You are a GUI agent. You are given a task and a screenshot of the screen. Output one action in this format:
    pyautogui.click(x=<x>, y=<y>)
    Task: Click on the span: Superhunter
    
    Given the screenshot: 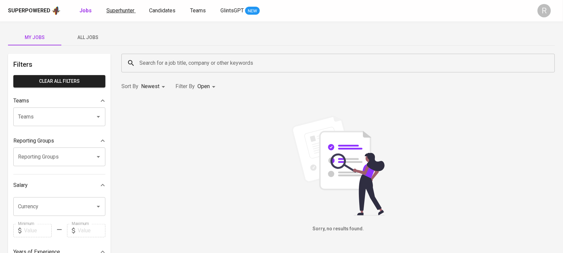 What is the action you would take?
    pyautogui.click(x=120, y=10)
    